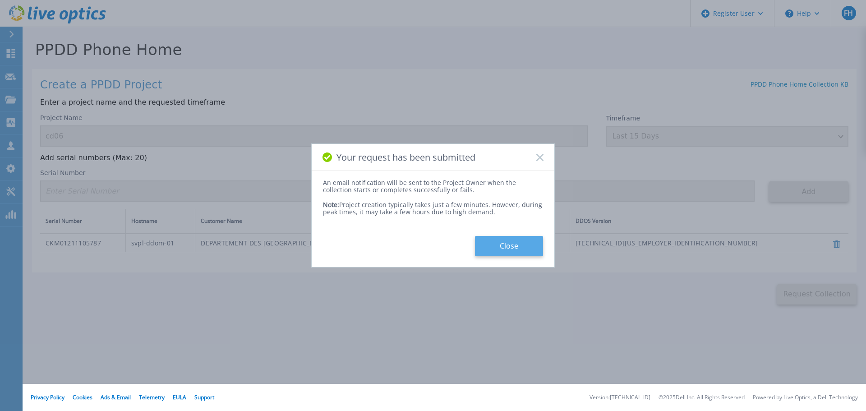  What do you see at coordinates (406, 157) in the screenshot?
I see `span: Your request has been submitted` at bounding box center [406, 157].